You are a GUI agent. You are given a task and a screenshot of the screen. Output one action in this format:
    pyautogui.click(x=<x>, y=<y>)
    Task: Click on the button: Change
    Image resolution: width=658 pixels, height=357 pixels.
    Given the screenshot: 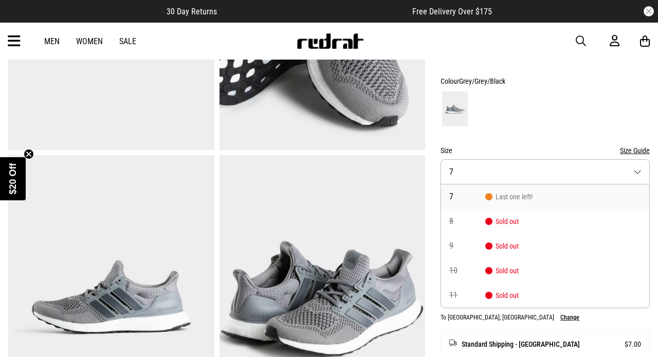 What is the action you would take?
    pyautogui.click(x=570, y=318)
    